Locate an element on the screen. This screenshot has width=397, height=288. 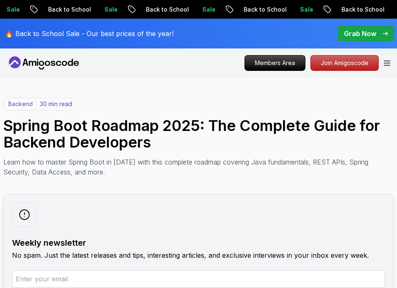
p: Join Amigoscode is located at coordinates (344, 63).